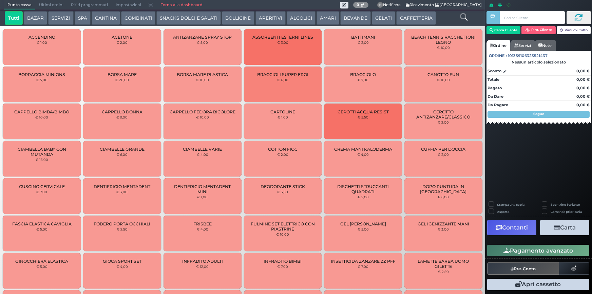 This screenshot has width=592, height=294. Describe the element at coordinates (380, 5) in the screenshot. I see `span: 0` at that location.